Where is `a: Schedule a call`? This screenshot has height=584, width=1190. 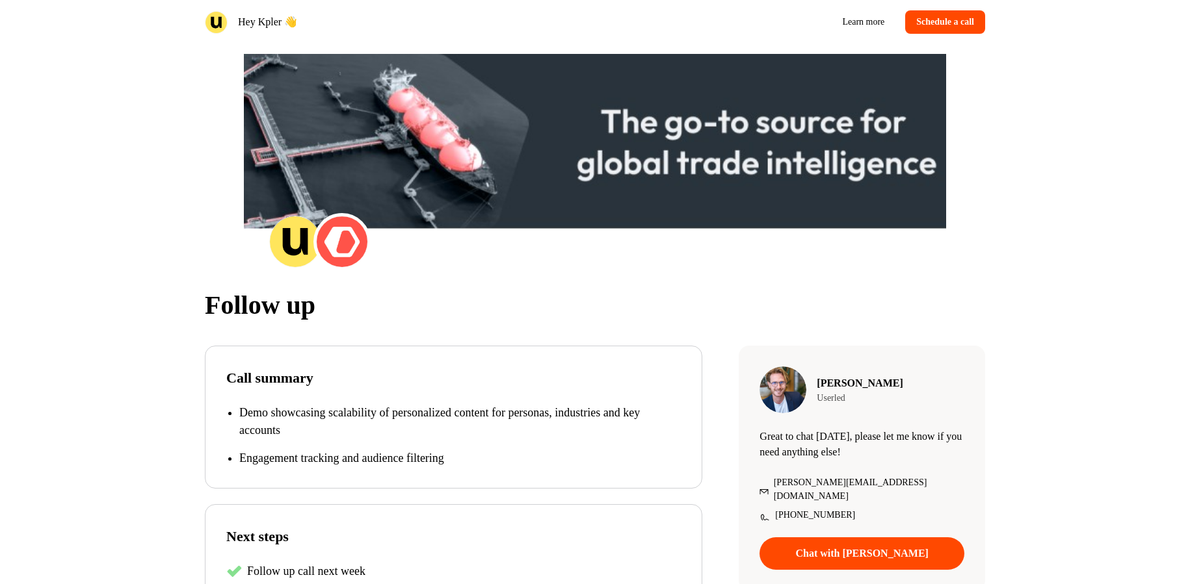 a: Schedule a call is located at coordinates (945, 22).